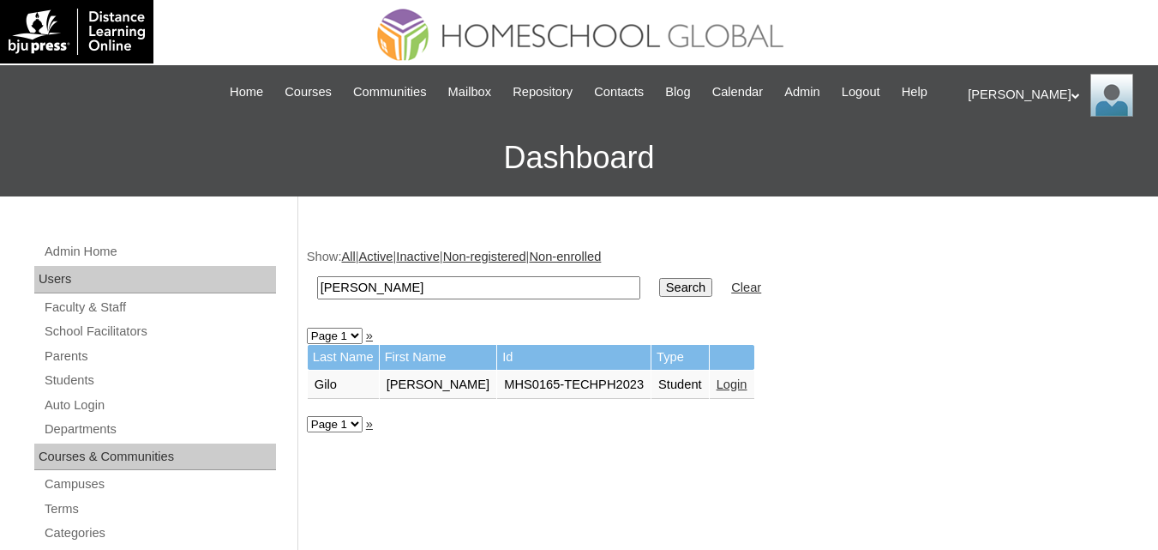 Image resolution: width=1158 pixels, height=550 pixels. Describe the element at coordinates (737, 92) in the screenshot. I see `span: Calendar` at that location.